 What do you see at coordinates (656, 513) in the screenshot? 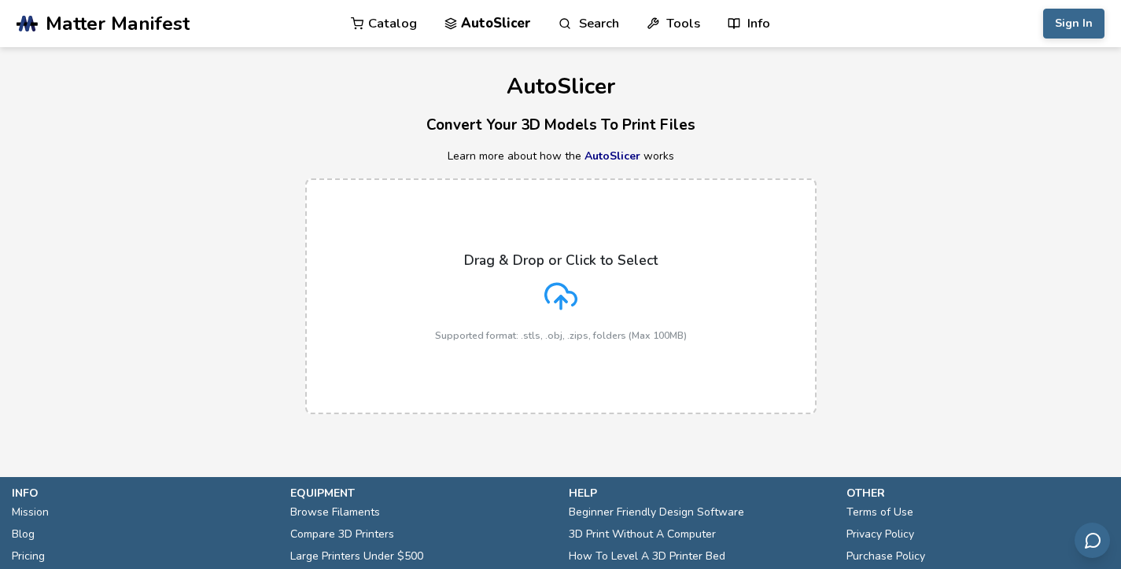
I see `a: Beginner Friendly Design Software` at bounding box center [656, 513].